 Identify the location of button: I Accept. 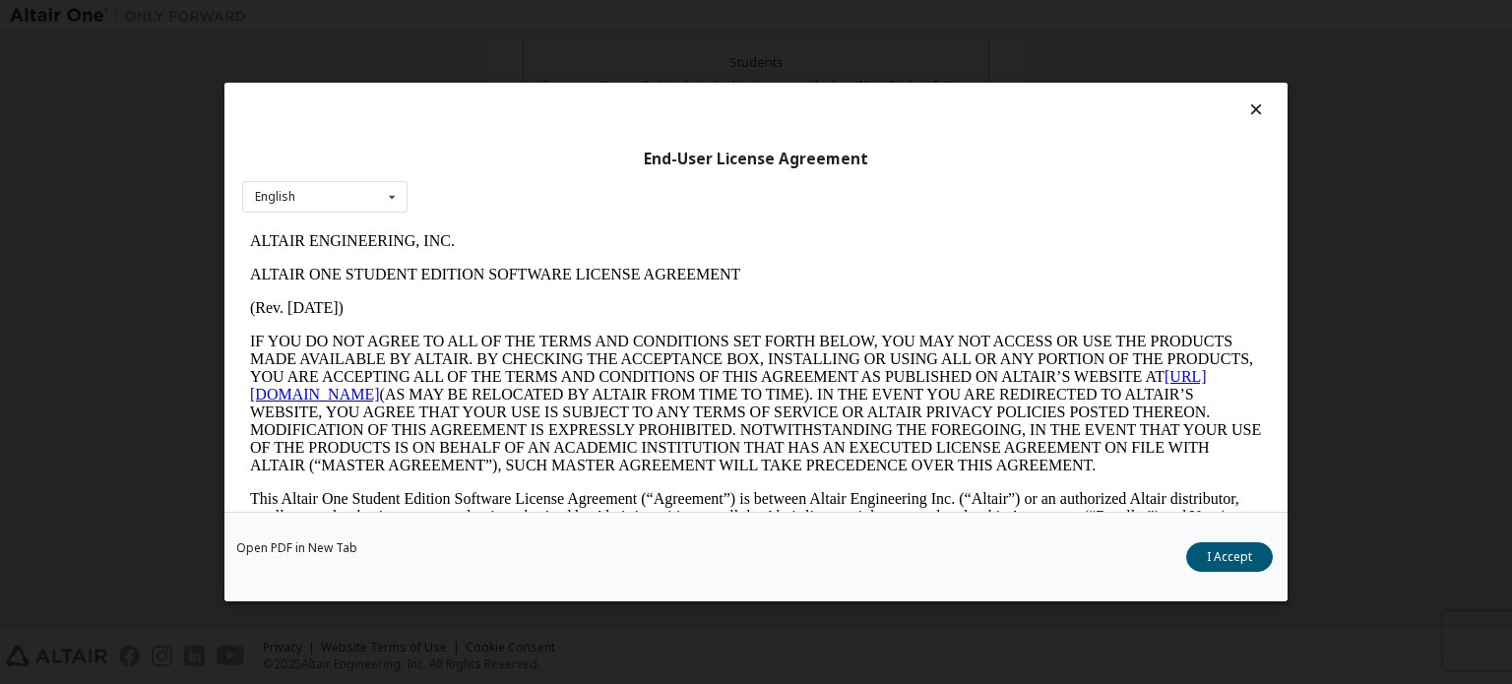
(1229, 557).